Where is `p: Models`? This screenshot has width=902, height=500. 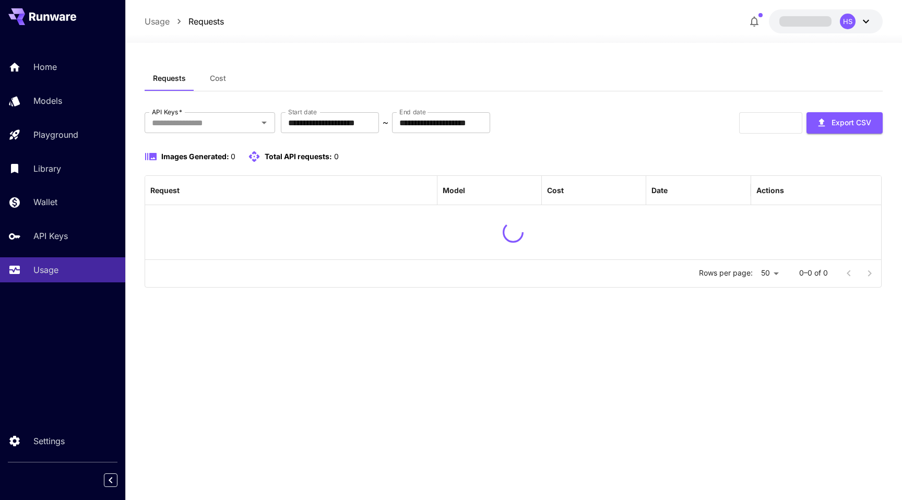 p: Models is located at coordinates (48, 101).